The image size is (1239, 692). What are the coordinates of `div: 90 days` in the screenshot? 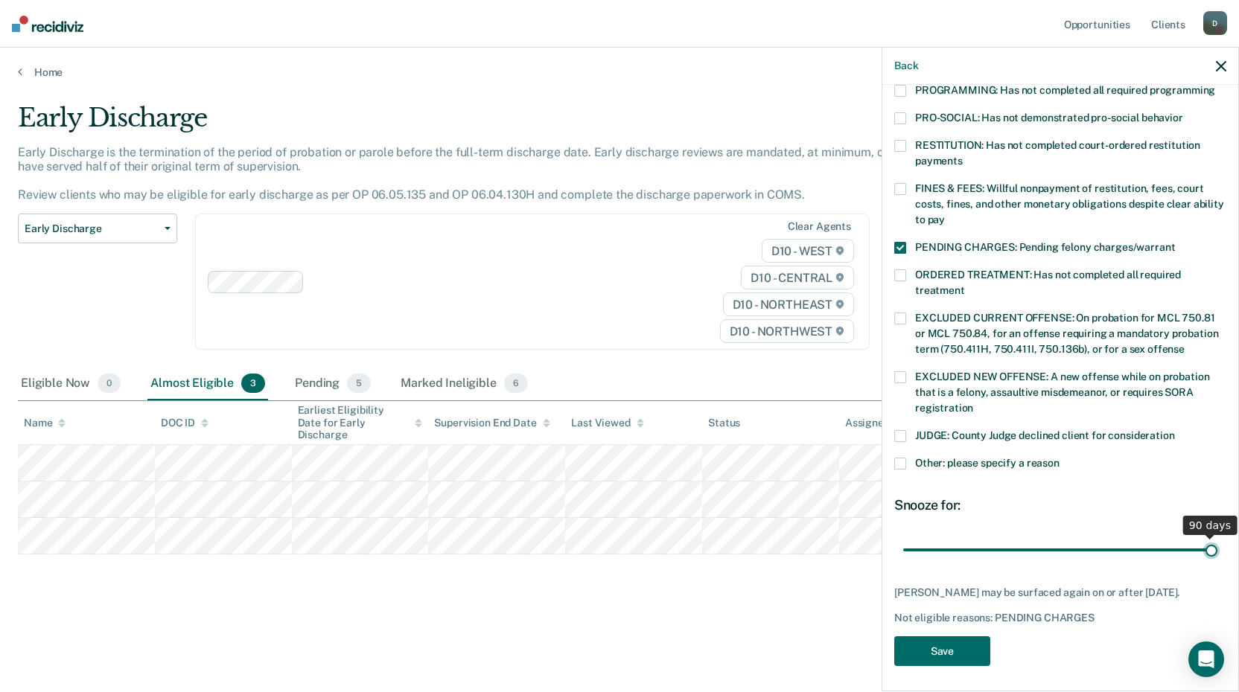 It's located at (1210, 525).